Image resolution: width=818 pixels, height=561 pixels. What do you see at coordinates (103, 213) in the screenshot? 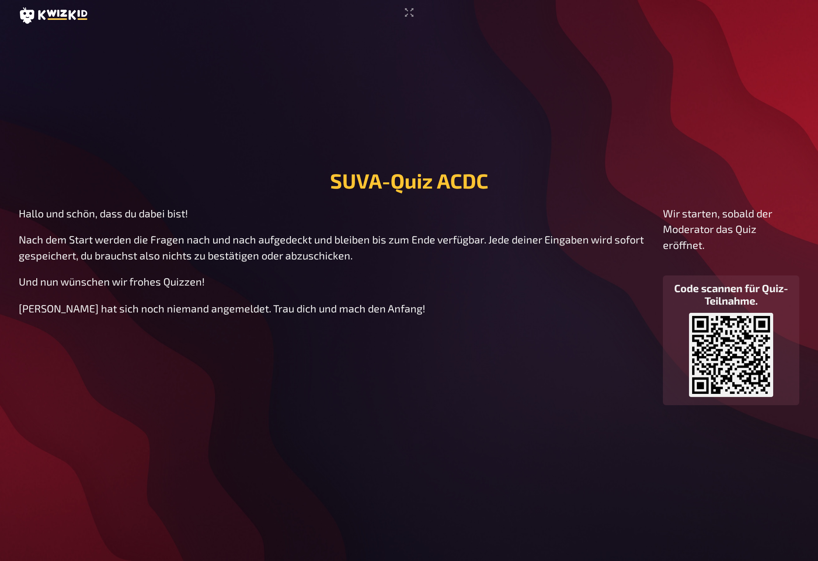
I see `span: Hallo und schön, dass du dabei bist!` at bounding box center [103, 213].